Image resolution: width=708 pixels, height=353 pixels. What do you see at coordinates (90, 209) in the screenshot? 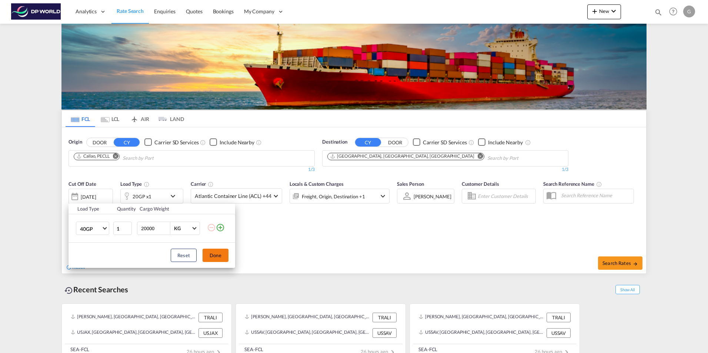
I see `th: Load Type` at bounding box center [90, 209].